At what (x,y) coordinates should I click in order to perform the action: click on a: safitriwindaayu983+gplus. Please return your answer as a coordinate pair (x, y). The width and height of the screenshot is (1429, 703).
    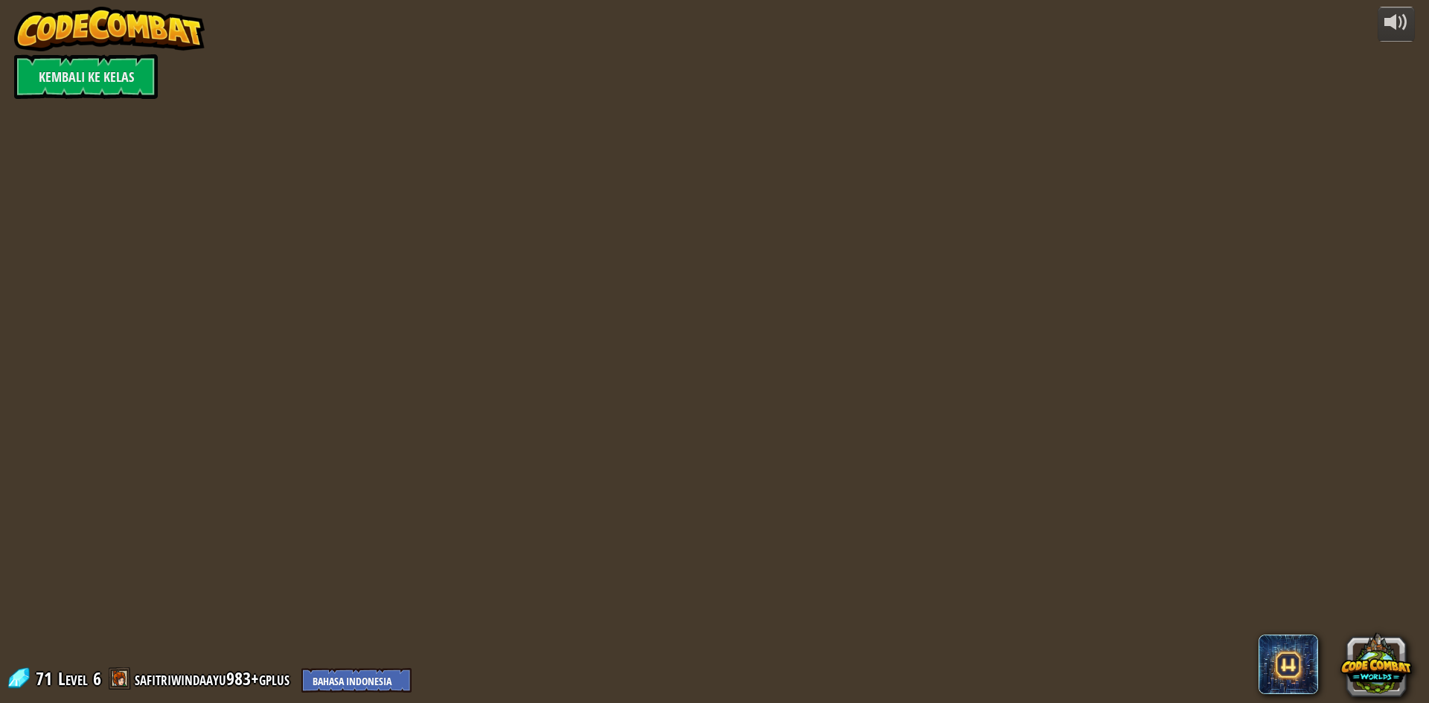
    Looking at the image, I should click on (214, 679).